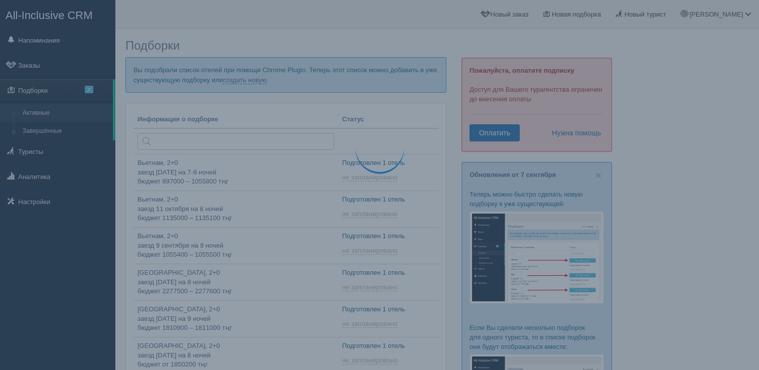  I want to click on div: Доступ для Вашего турагентства ограничен до внесения оплаты, so click(537, 105).